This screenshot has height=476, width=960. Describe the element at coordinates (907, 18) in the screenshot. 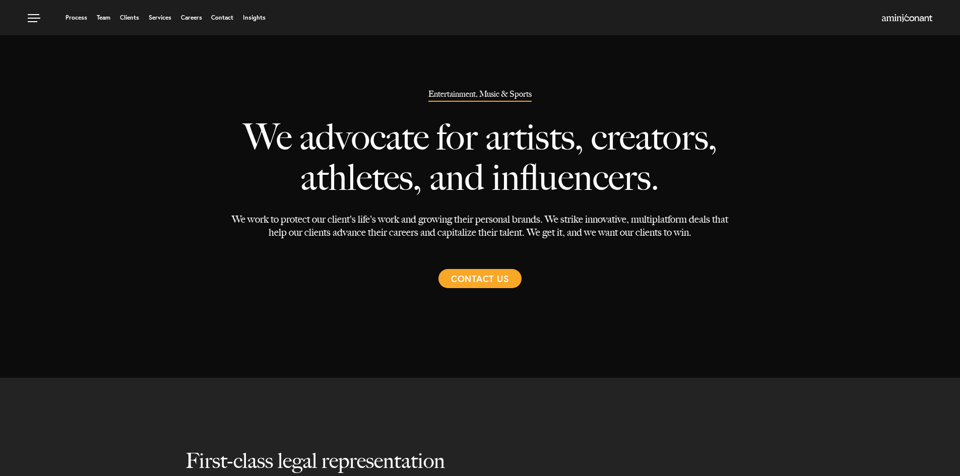

I see `img: Amini & Conant` at that location.